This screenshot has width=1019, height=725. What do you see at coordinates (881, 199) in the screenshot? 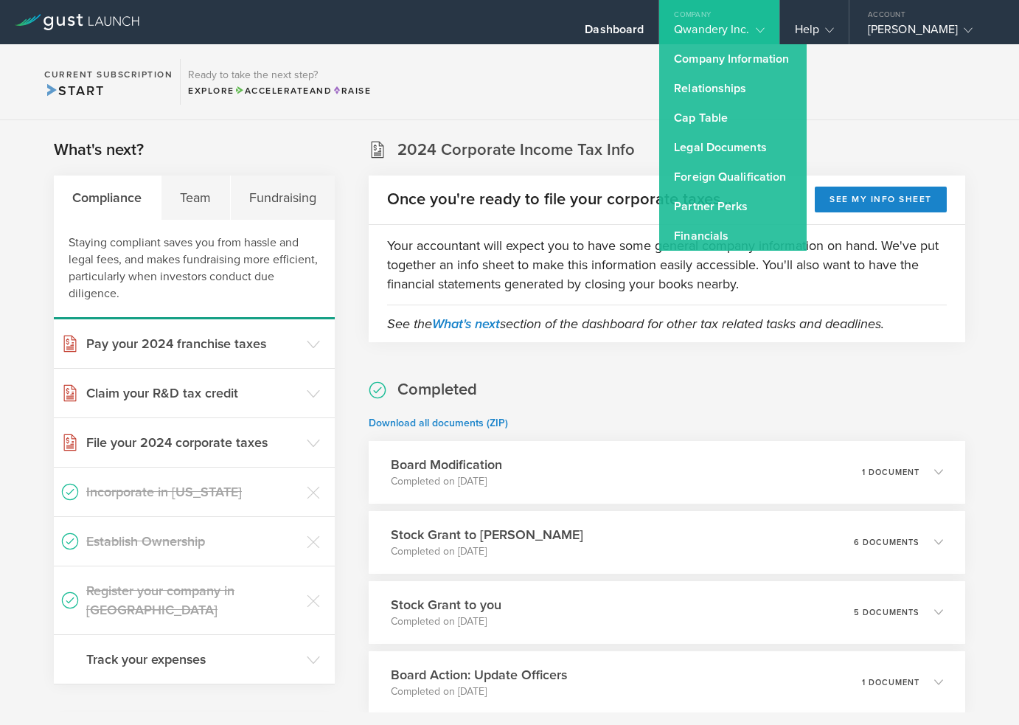
I see `button: See my info sheet` at bounding box center [881, 199].